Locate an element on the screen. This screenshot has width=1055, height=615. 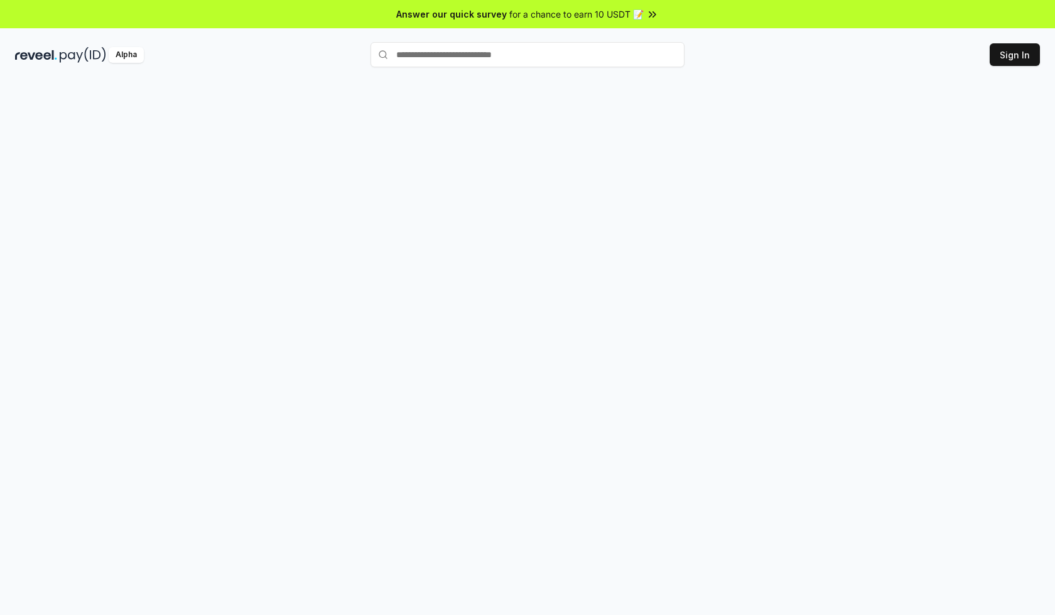
div: Alpha is located at coordinates (126, 55).